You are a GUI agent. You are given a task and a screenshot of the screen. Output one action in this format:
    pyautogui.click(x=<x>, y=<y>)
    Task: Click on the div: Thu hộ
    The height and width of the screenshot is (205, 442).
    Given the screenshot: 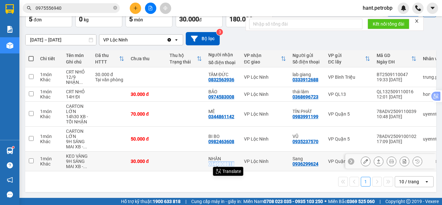 What is the action you would take?
    pyautogui.click(x=183, y=55)
    